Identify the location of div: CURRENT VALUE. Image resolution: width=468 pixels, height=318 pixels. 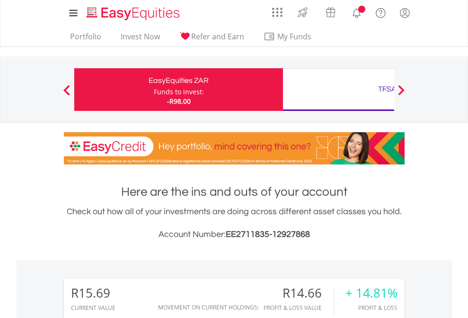
(93, 307).